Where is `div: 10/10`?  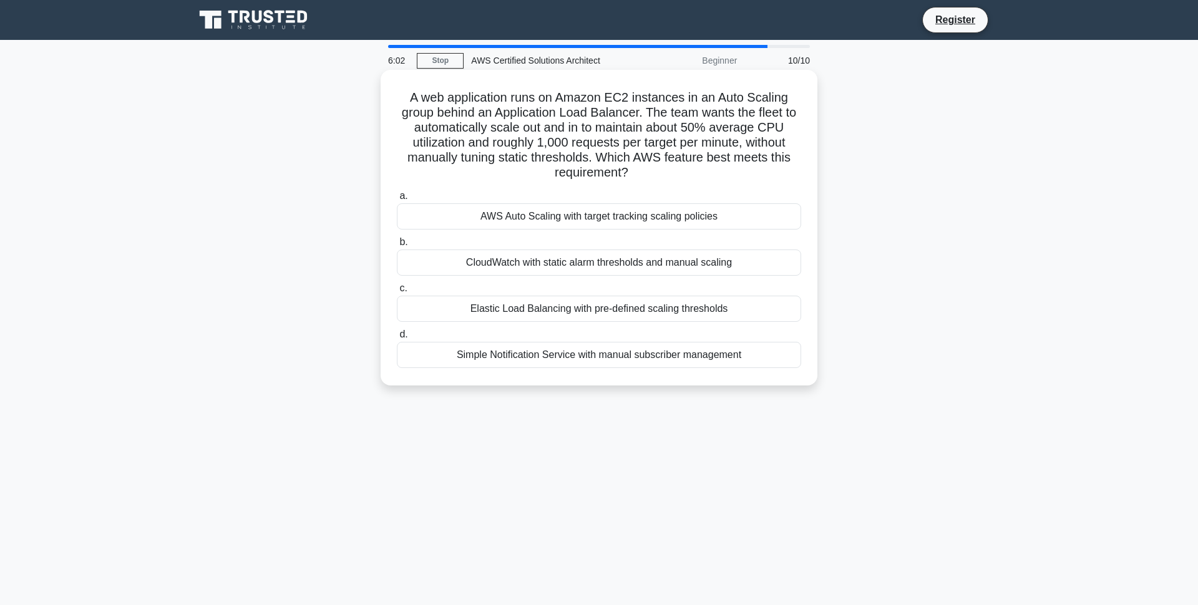 div: 10/10 is located at coordinates (781, 61).